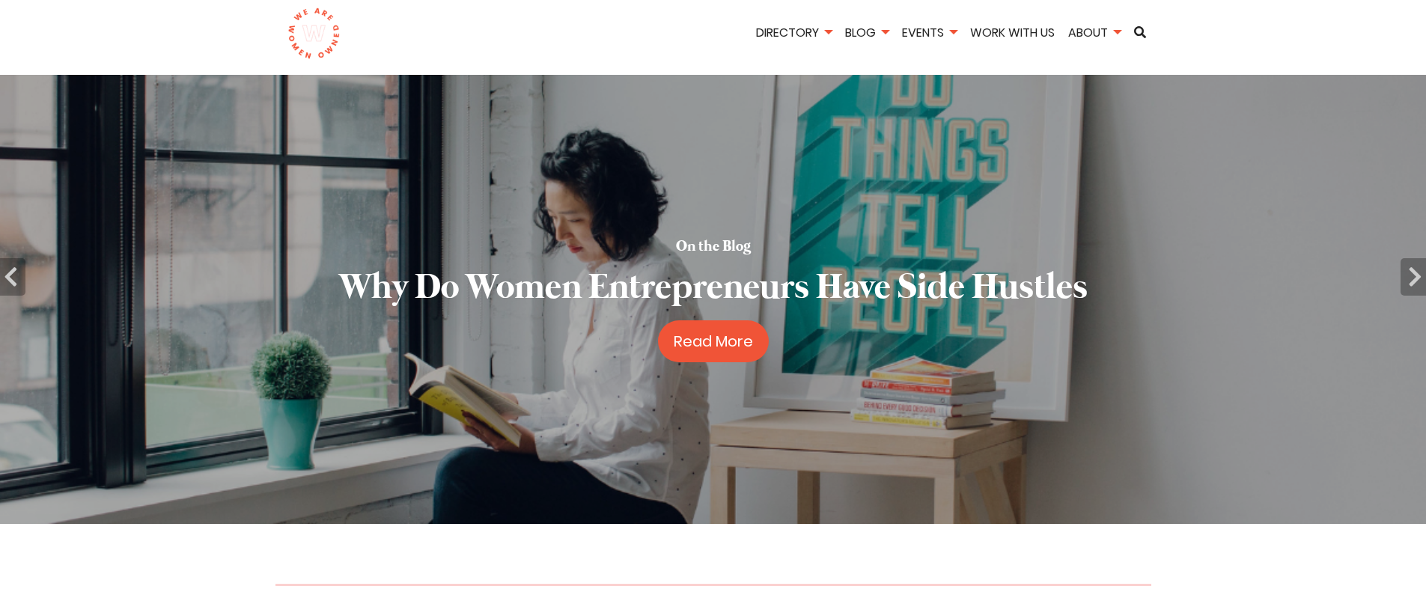 Image resolution: width=1426 pixels, height=598 pixels. I want to click on li: Blog, so click(867, 34).